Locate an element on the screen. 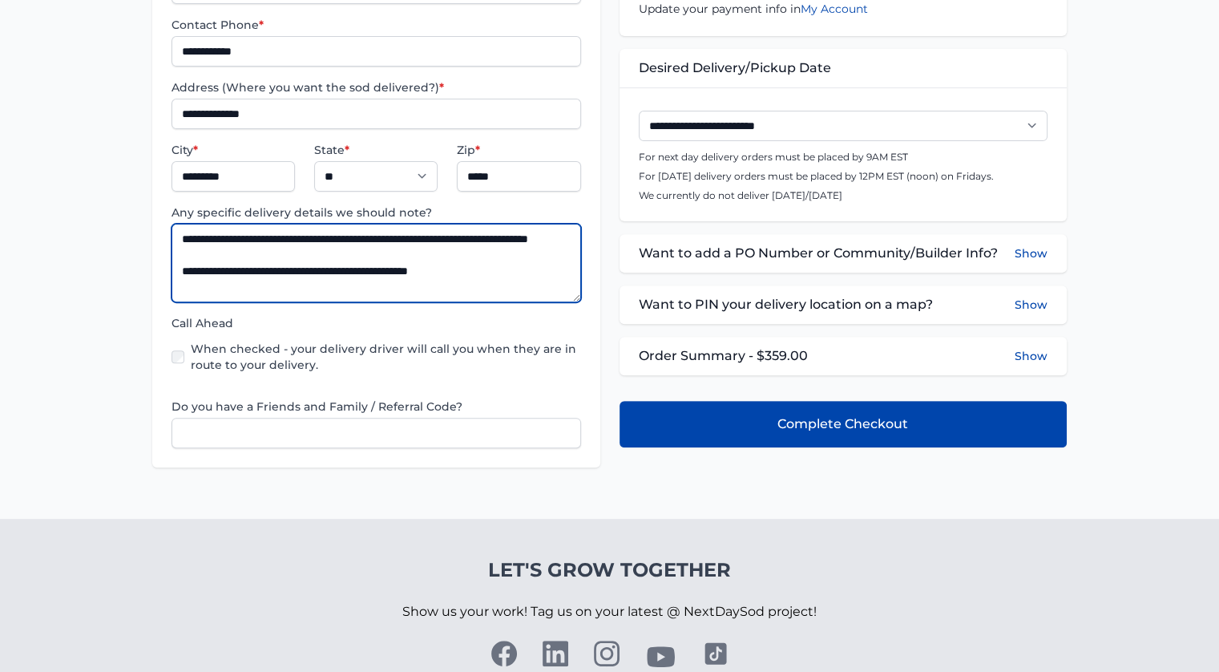 The image size is (1219, 672). p: Show us your work! Tag us on your latest @ NextDaySod project! is located at coordinates (609, 611).